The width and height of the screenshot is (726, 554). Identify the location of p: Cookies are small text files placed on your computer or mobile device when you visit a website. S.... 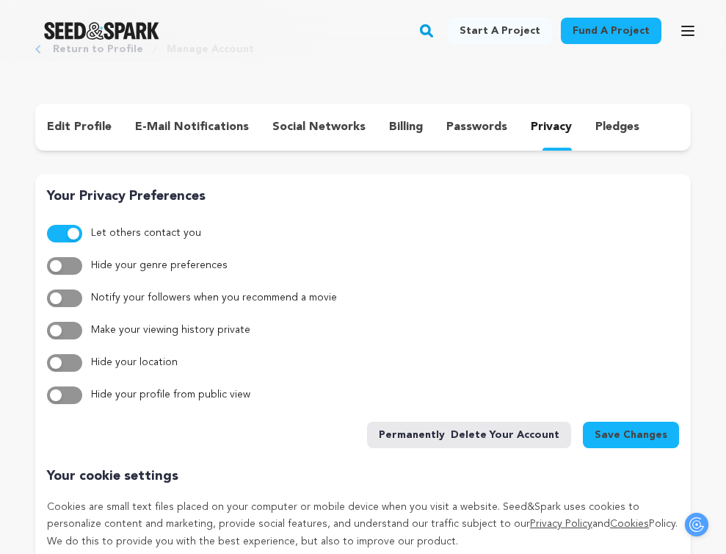
(363, 524).